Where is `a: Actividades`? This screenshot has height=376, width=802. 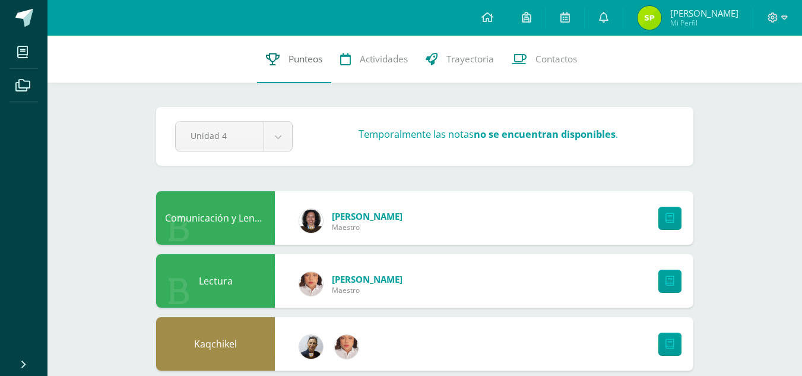 a: Actividades is located at coordinates (374, 59).